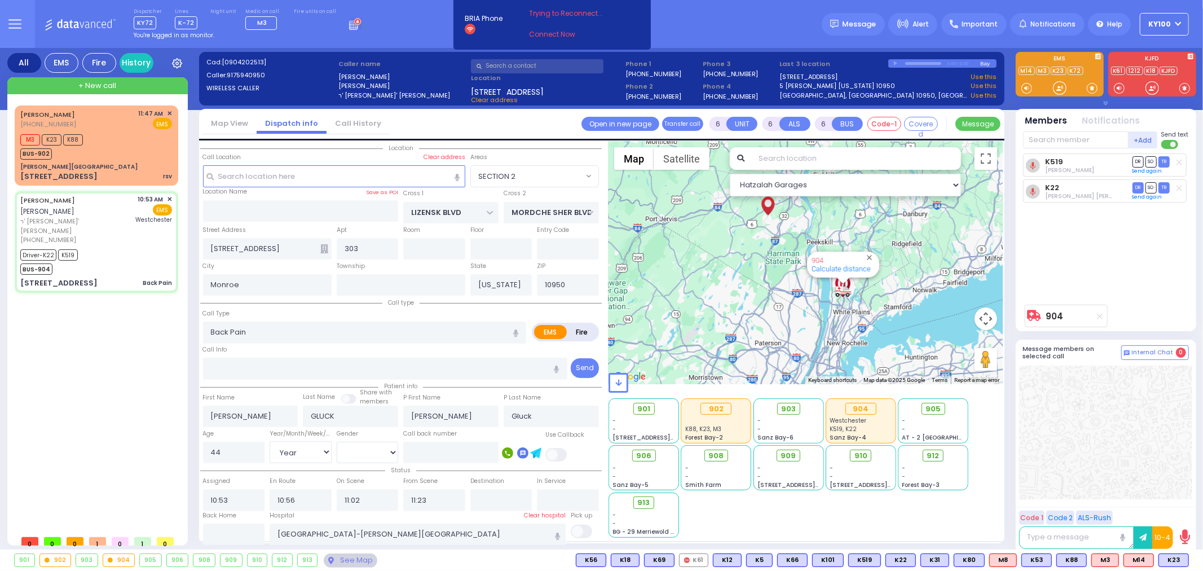 Image resolution: width=1203 pixels, height=571 pixels. I want to click on label: Call Type, so click(216, 313).